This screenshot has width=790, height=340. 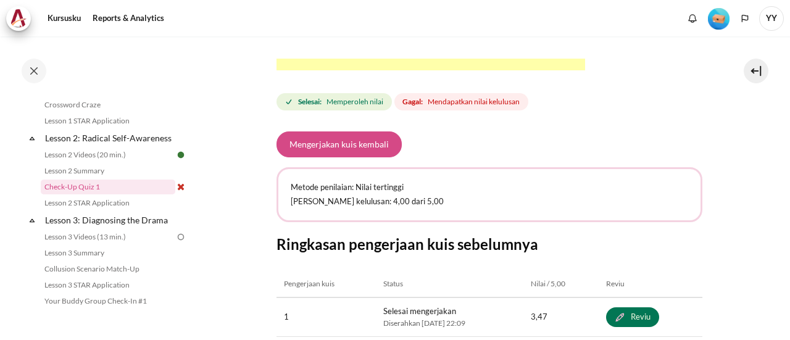 What do you see at coordinates (718, 19) in the screenshot?
I see `img: Level #1` at bounding box center [718, 19].